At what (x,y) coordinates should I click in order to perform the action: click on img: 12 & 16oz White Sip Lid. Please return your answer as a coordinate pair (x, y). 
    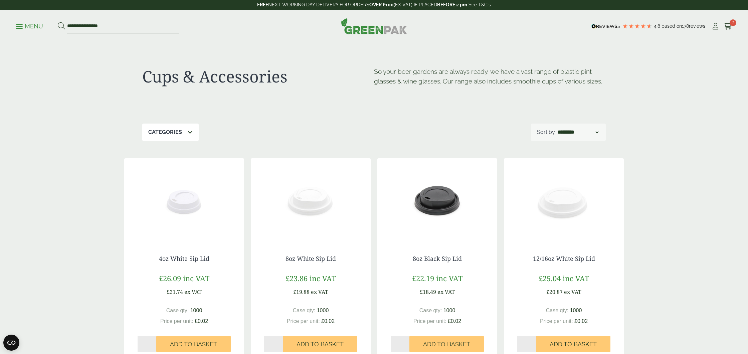
    Looking at the image, I should click on (563, 200).